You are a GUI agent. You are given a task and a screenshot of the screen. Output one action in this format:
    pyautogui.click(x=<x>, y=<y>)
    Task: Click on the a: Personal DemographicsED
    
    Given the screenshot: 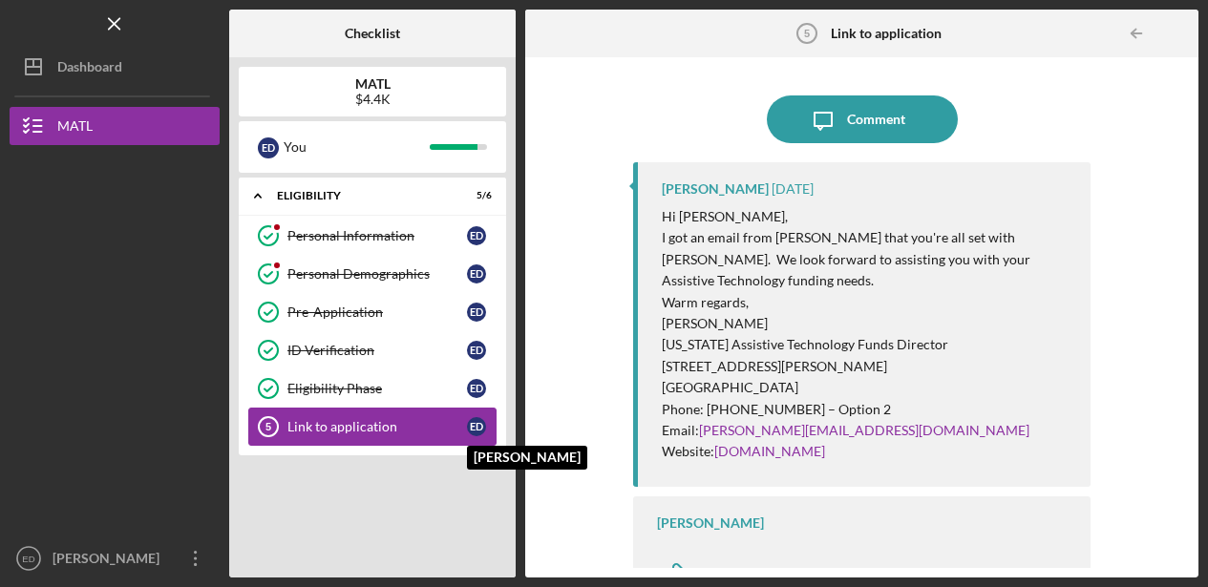 What is the action you would take?
    pyautogui.click(x=373, y=274)
    